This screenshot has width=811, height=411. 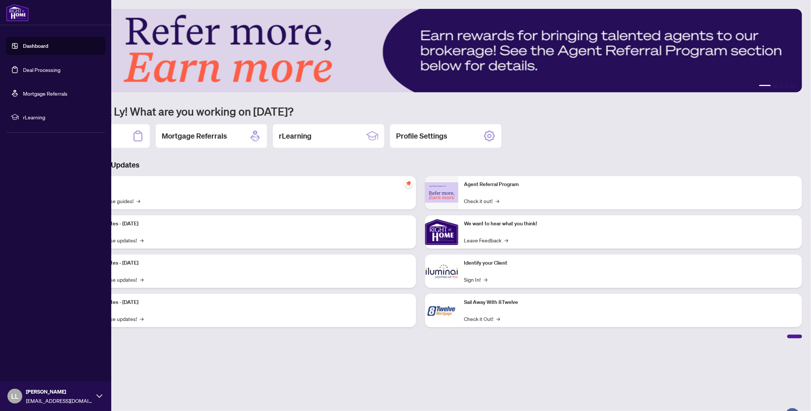 I want to click on p: Self-Help, so click(x=244, y=185).